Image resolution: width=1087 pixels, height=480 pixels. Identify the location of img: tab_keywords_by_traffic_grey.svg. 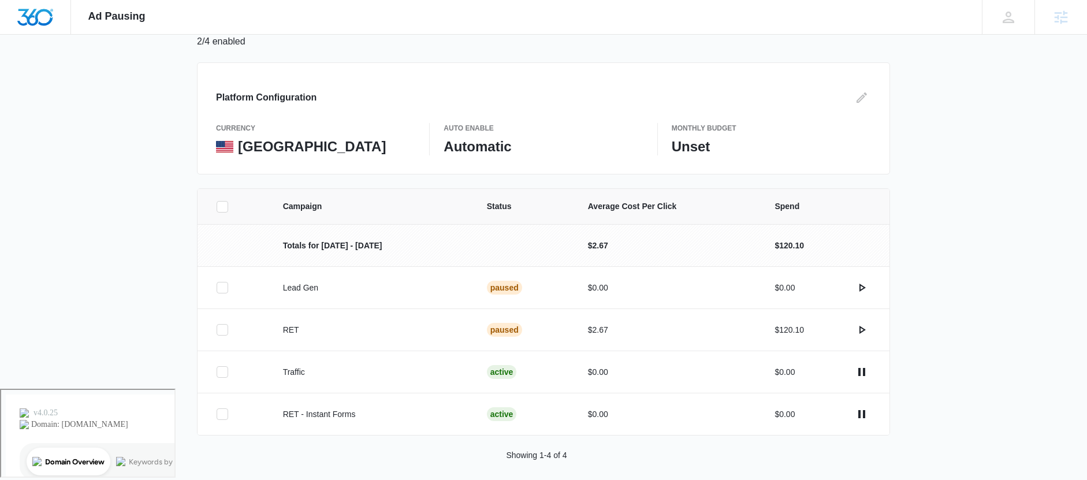
(120, 72).